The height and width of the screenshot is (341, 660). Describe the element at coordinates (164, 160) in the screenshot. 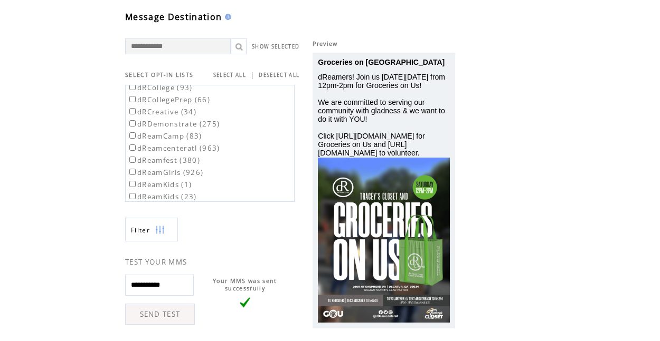

I see `label: dReamfest (380)` at that location.